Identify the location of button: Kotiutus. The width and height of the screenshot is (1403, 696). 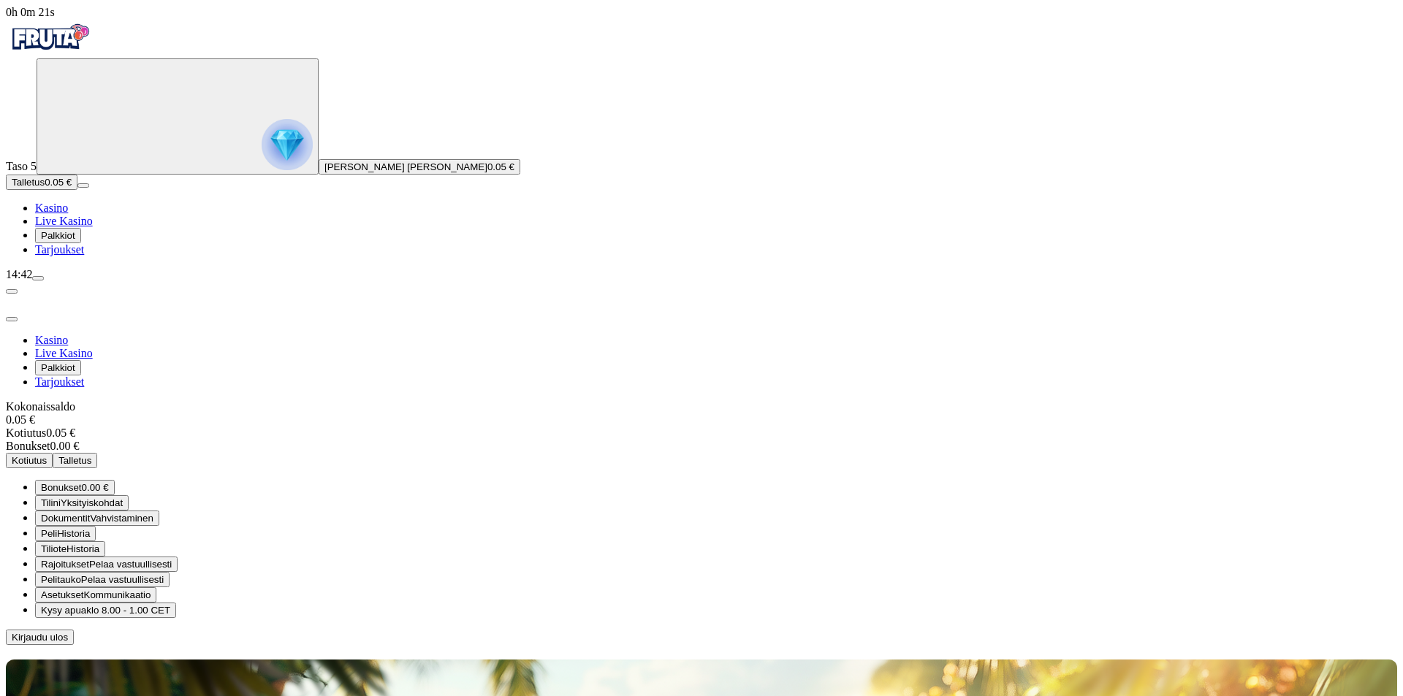
(29, 460).